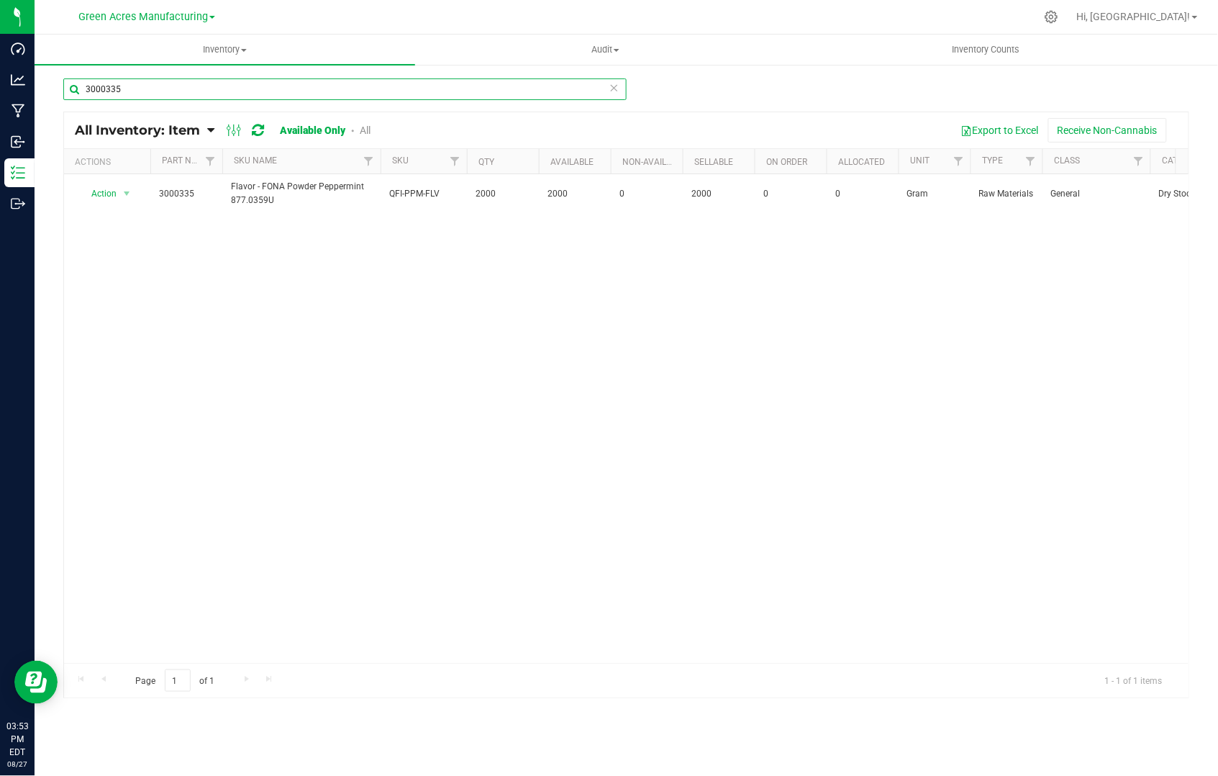  I want to click on inline-svg: Outbound, so click(18, 204).